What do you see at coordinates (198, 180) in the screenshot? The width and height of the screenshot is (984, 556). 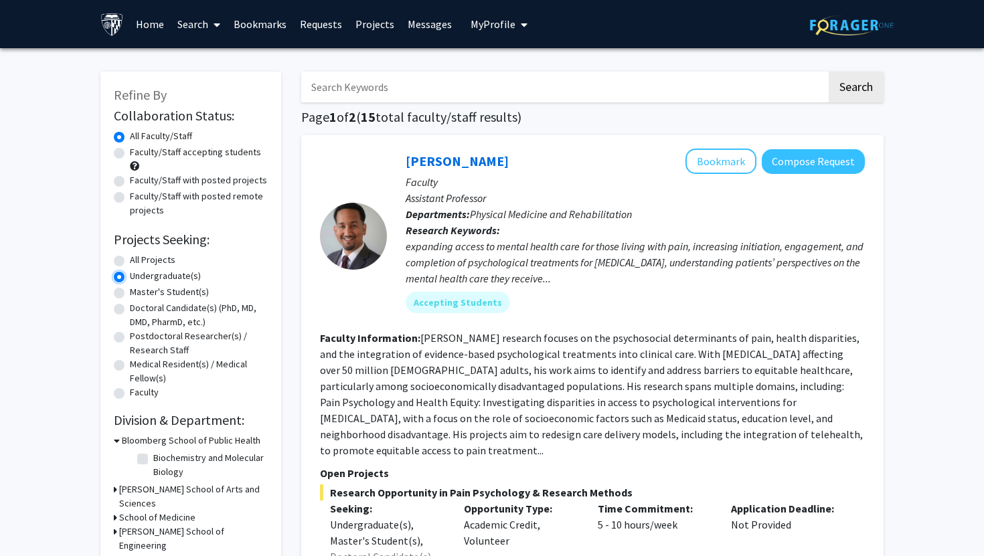 I see `label: Faculty/Staff with posted projects` at bounding box center [198, 180].